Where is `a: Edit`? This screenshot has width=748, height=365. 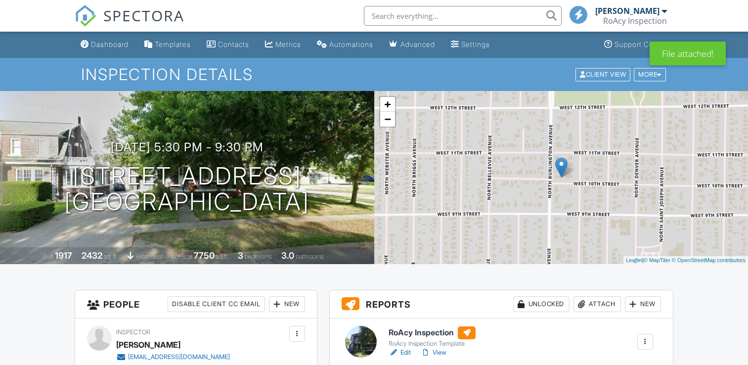
a: Edit is located at coordinates (400, 353).